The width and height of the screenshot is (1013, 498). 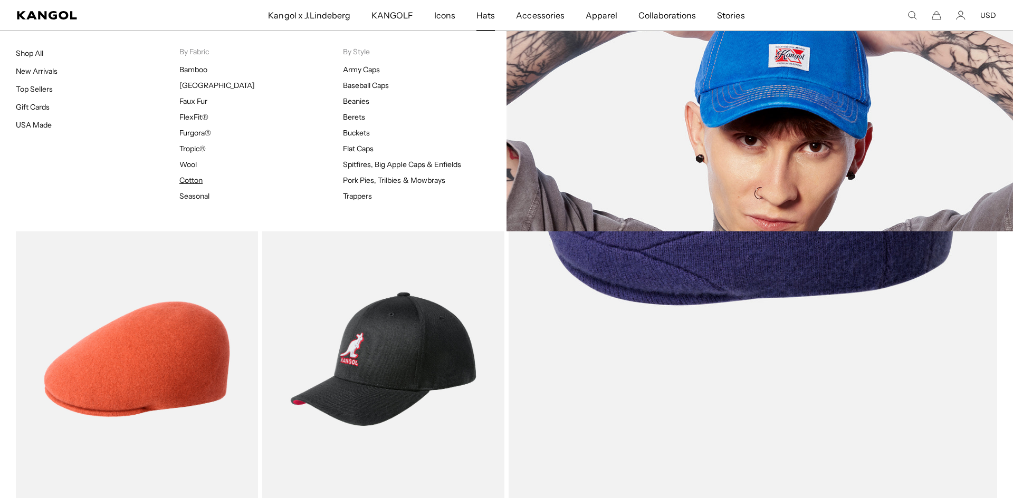 What do you see at coordinates (425, 52) in the screenshot?
I see `p: By Style` at bounding box center [425, 52].